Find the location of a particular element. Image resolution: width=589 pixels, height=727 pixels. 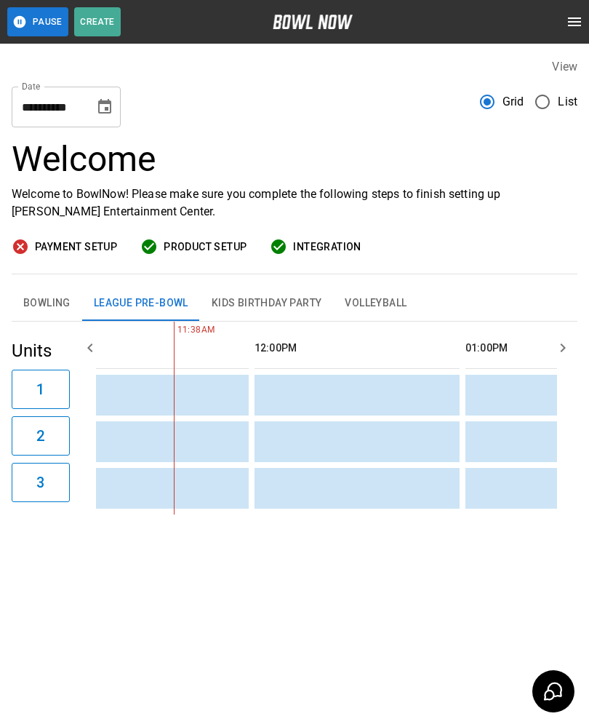

h6: 2 is located at coordinates (40, 436).